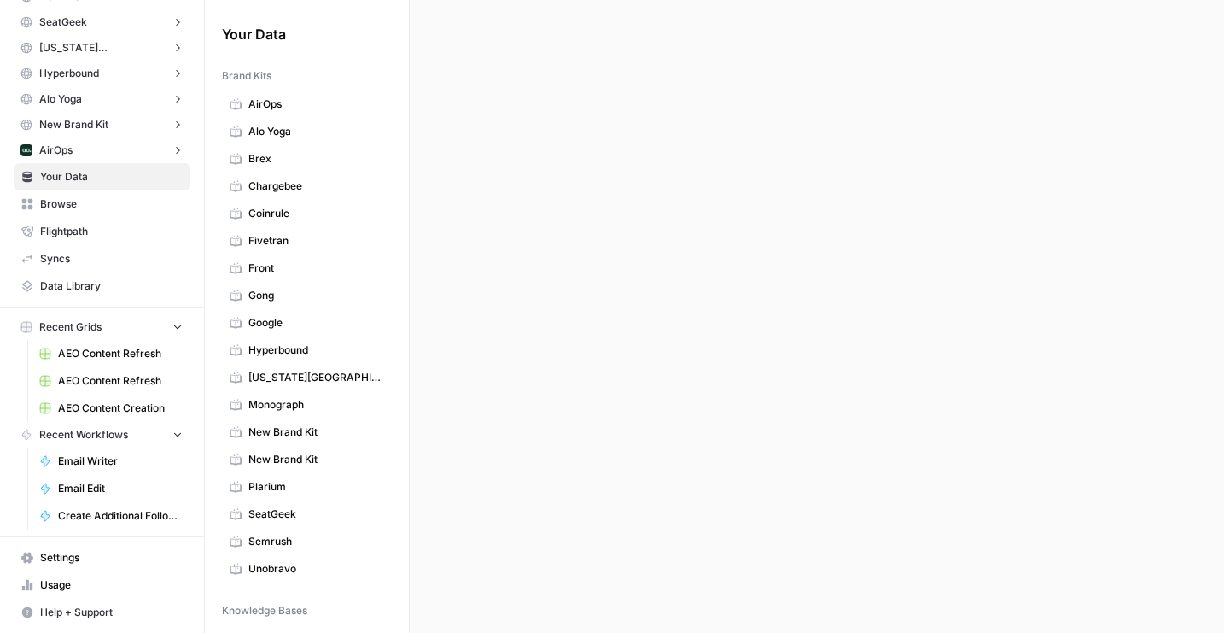 The height and width of the screenshot is (633, 1224). Describe the element at coordinates (26, 150) in the screenshot. I see `img: yjux4x3lwinlft1ym4yif8lrli78` at that location.